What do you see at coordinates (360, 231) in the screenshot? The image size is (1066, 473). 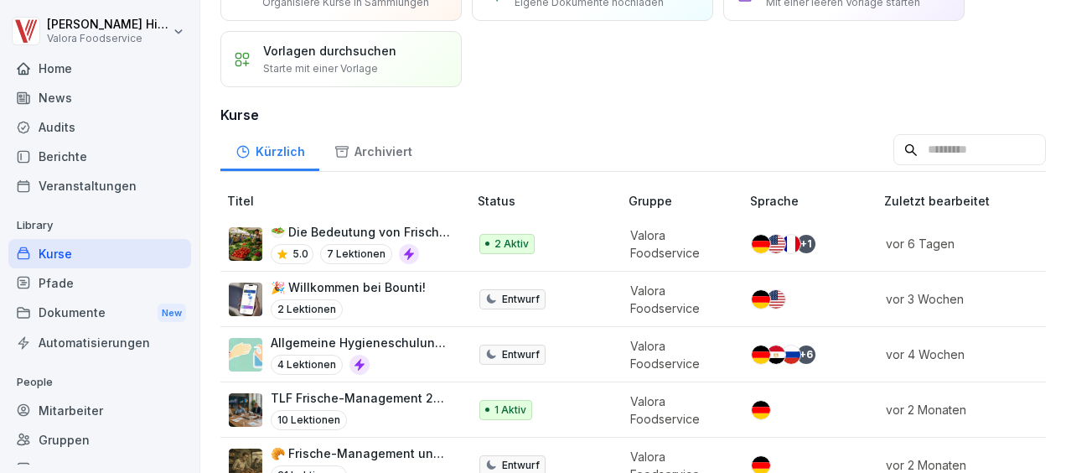 I see `p: 🥗 Die Bedeutung von Frische im Lebensmittelhandel` at bounding box center [360, 231].